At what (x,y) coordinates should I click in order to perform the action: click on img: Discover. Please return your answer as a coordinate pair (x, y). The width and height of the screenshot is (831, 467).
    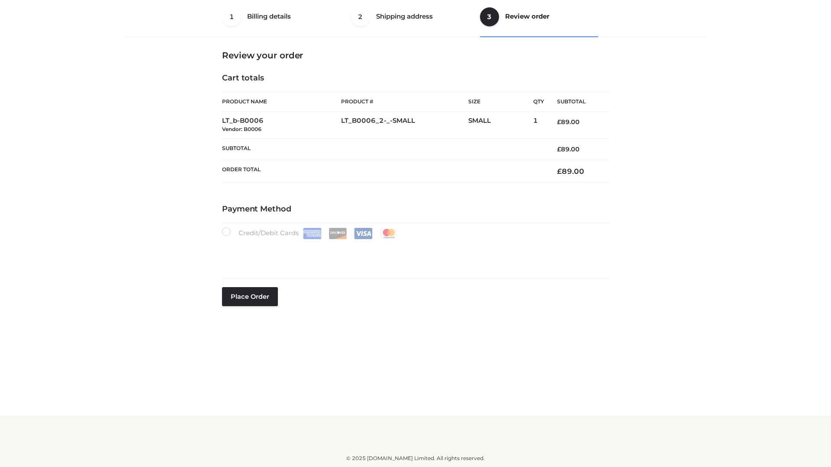
    Looking at the image, I should click on (338, 234).